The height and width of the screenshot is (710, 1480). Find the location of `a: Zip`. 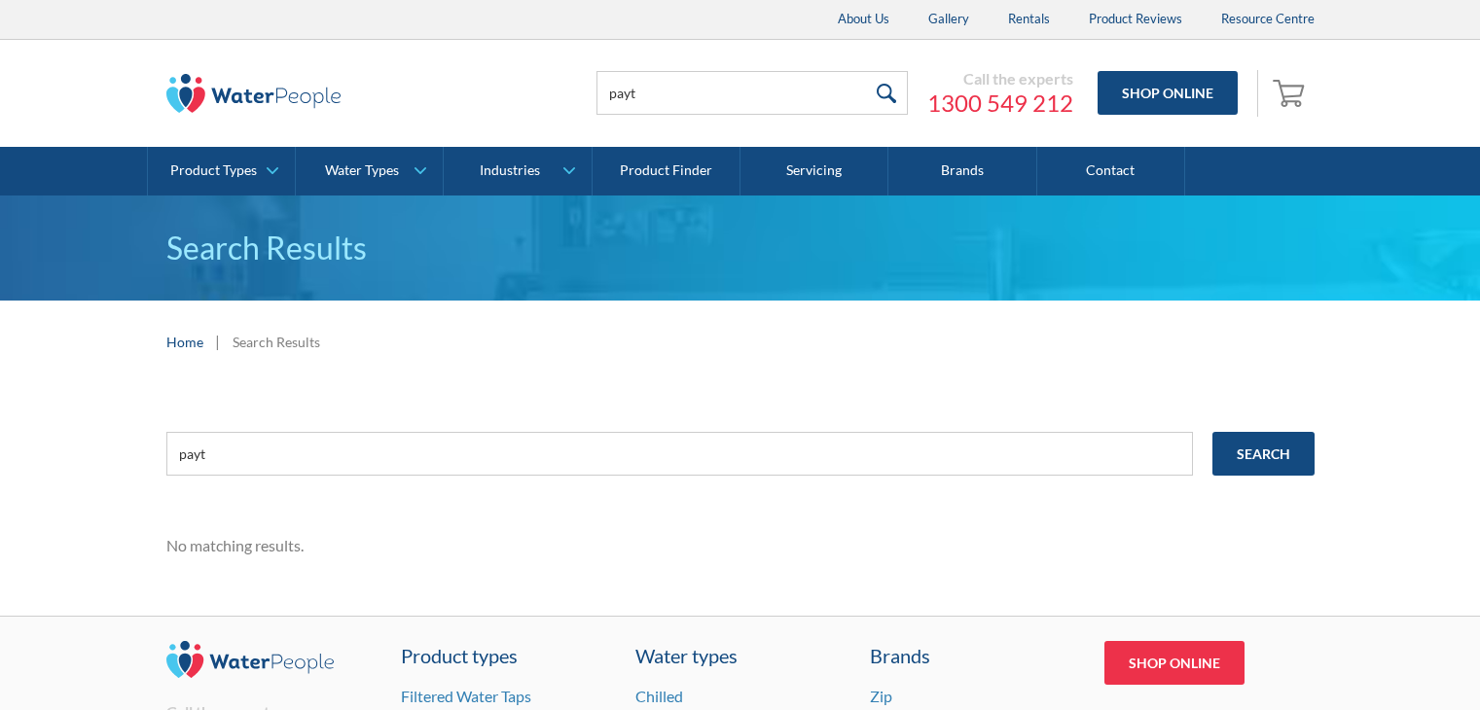

a: Zip is located at coordinates (880, 696).